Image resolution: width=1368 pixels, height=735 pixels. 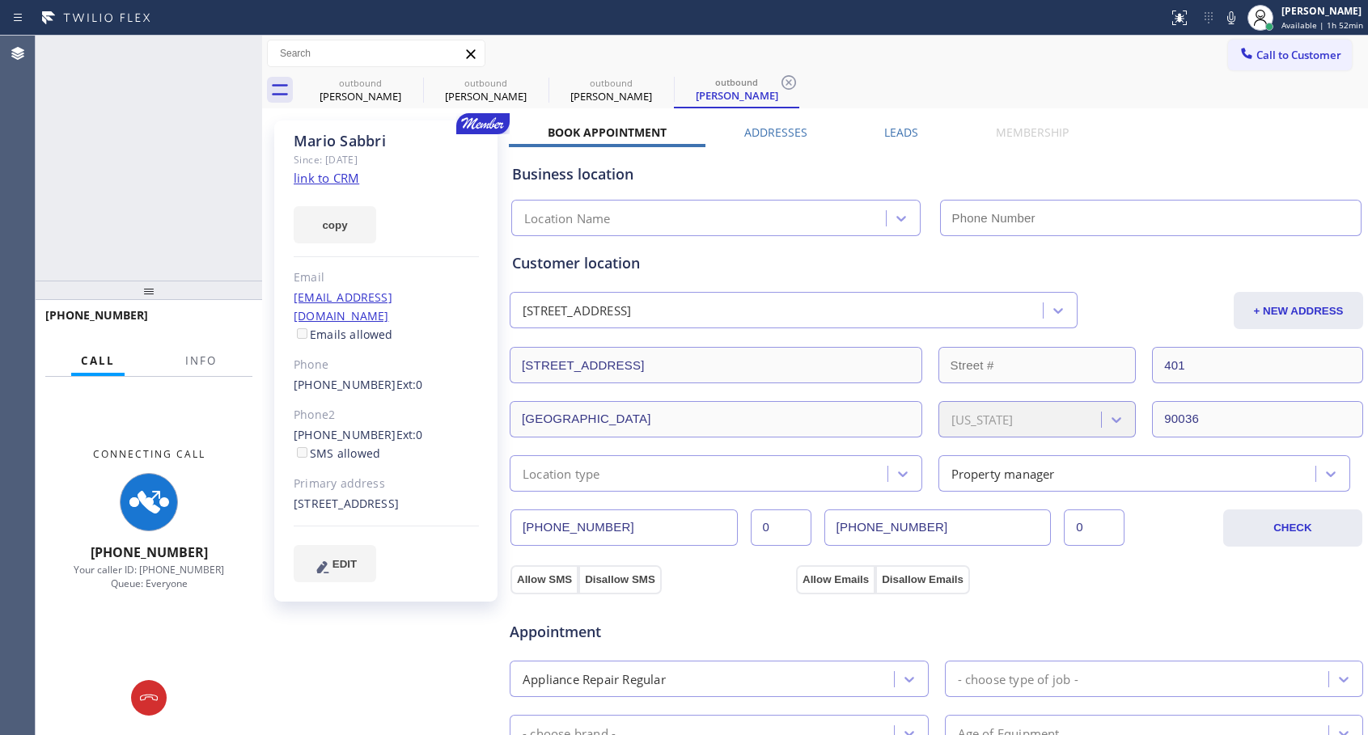 I want to click on div: Business location, so click(x=936, y=174).